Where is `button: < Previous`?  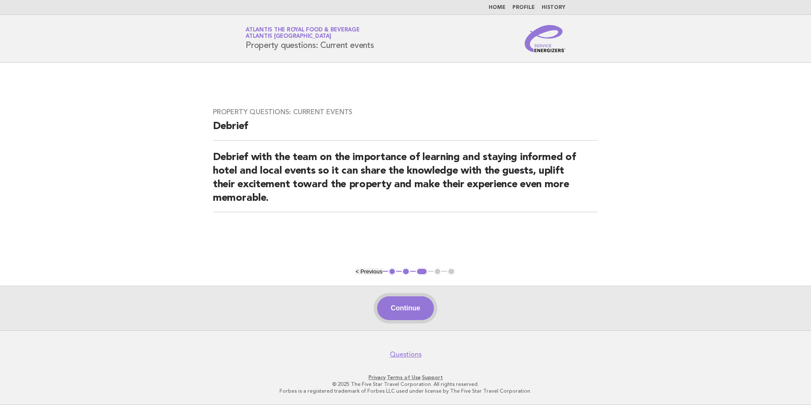 button: < Previous is located at coordinates (369, 271).